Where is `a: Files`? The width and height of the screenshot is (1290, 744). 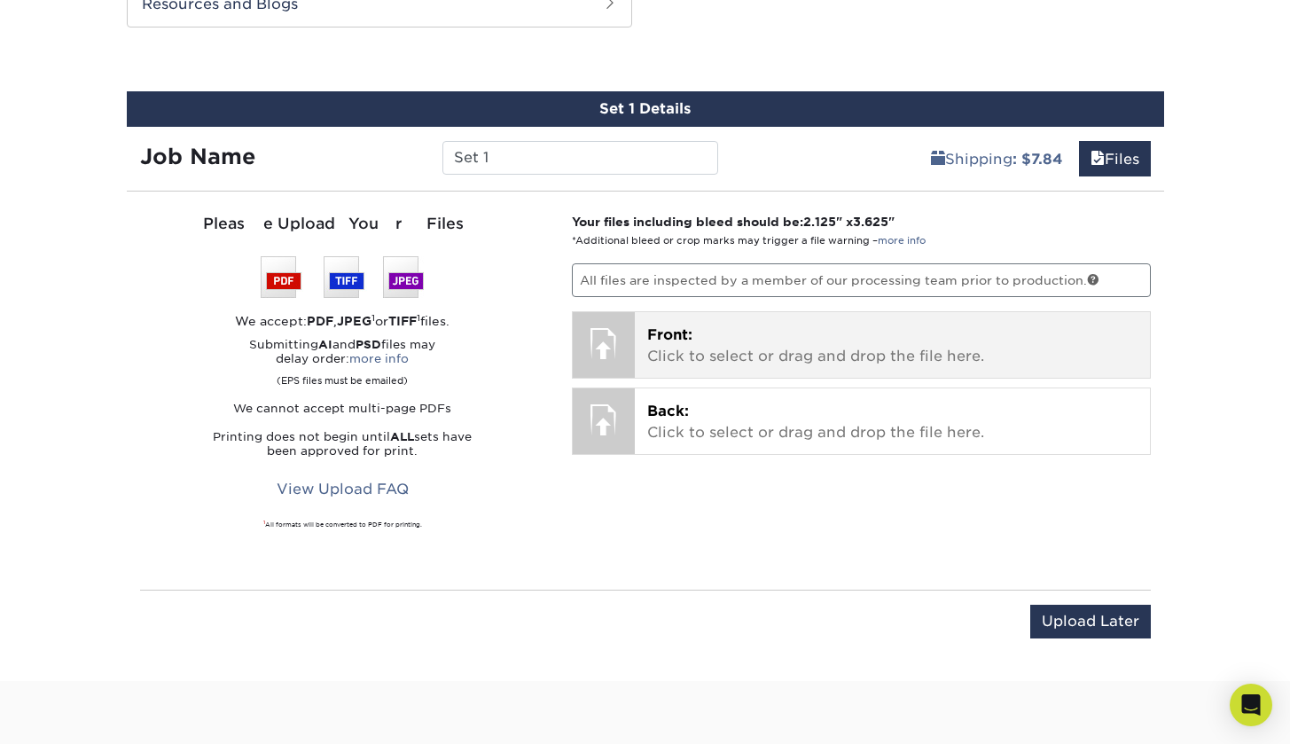
a: Files is located at coordinates (1115, 159).